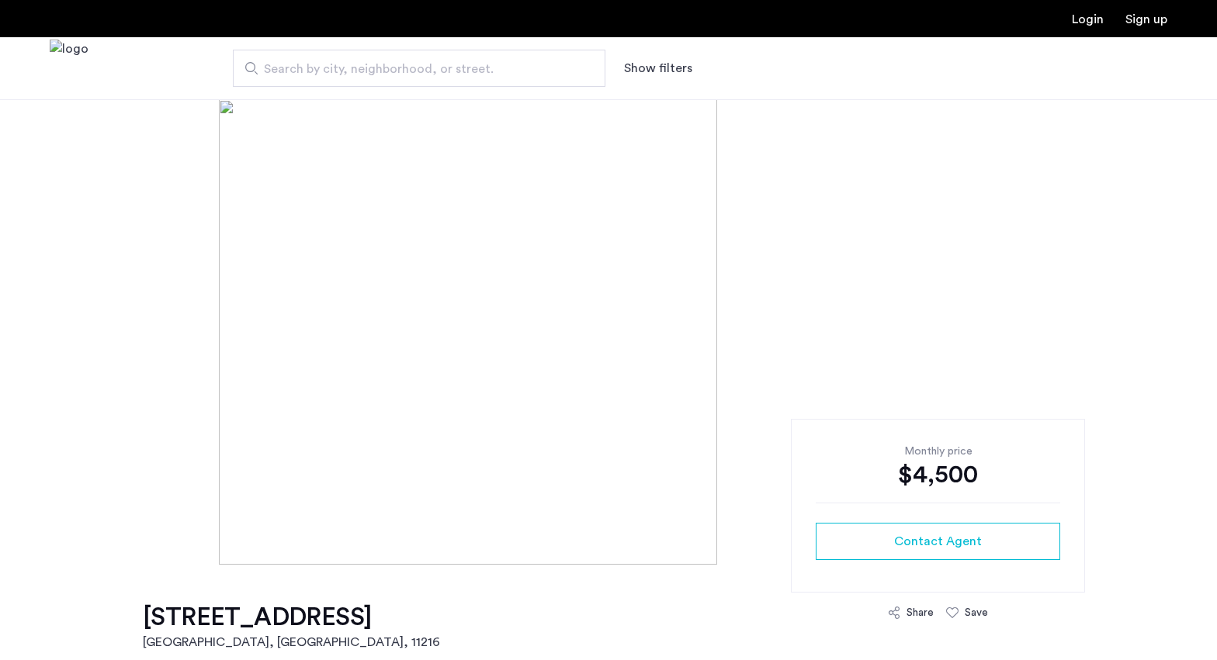  What do you see at coordinates (1087, 19) in the screenshot?
I see `a: Login` at bounding box center [1087, 19].